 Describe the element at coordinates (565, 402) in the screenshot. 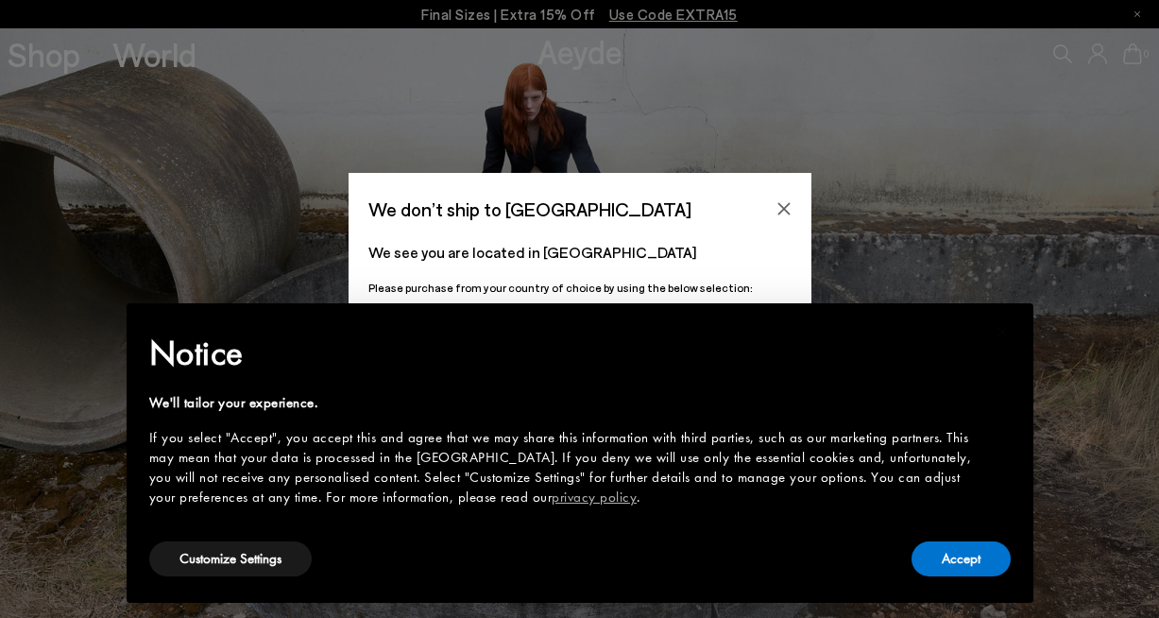

I see `div: We'll tailor your experience.` at that location.